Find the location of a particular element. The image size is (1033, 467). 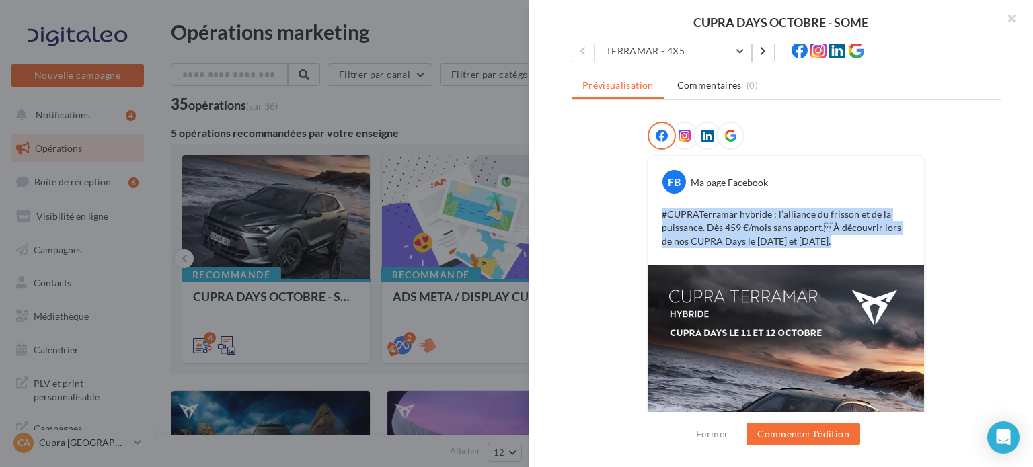

div: Open Intercom Messenger is located at coordinates (1003, 438).